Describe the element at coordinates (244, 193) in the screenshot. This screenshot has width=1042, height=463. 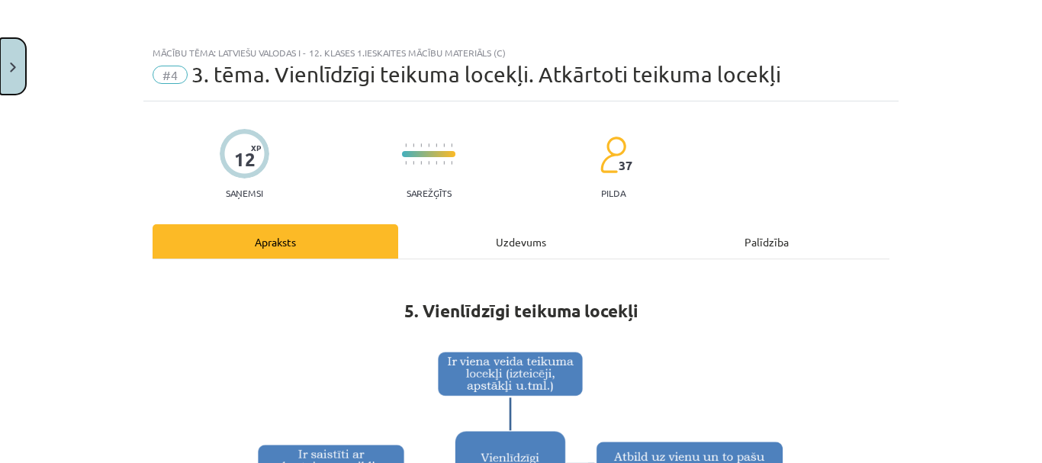
I see `p: Saņemsi` at that location.